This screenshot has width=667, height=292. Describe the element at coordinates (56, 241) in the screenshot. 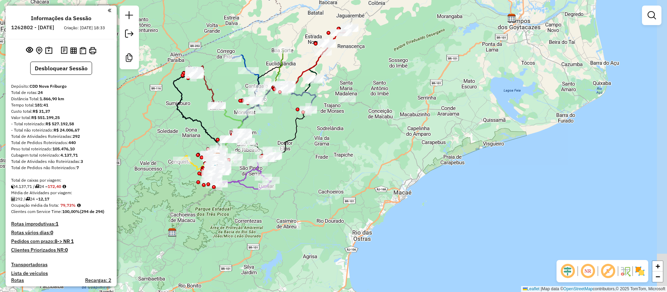

I see `strong: 8` at that location.